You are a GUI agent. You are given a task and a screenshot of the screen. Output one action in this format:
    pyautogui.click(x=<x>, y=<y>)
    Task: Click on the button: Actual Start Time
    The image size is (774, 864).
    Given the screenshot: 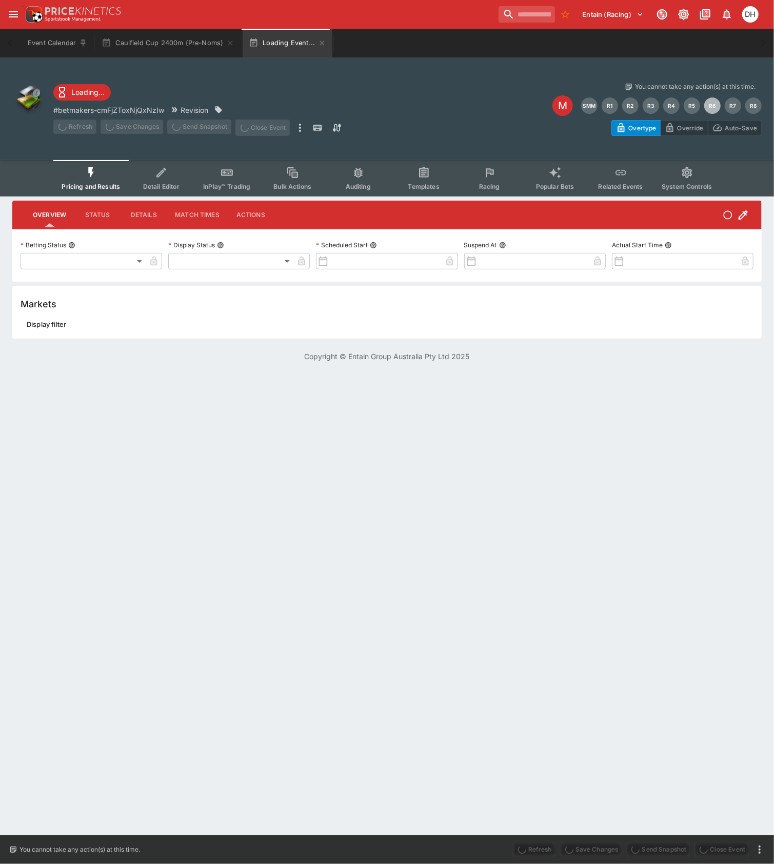 What is the action you would take?
    pyautogui.click(x=669, y=245)
    